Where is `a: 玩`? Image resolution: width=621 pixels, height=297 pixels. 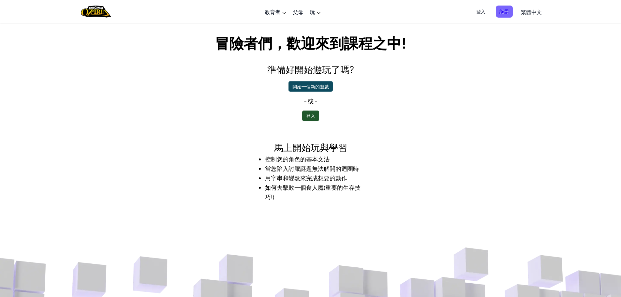
a: 玩 is located at coordinates (315, 12).